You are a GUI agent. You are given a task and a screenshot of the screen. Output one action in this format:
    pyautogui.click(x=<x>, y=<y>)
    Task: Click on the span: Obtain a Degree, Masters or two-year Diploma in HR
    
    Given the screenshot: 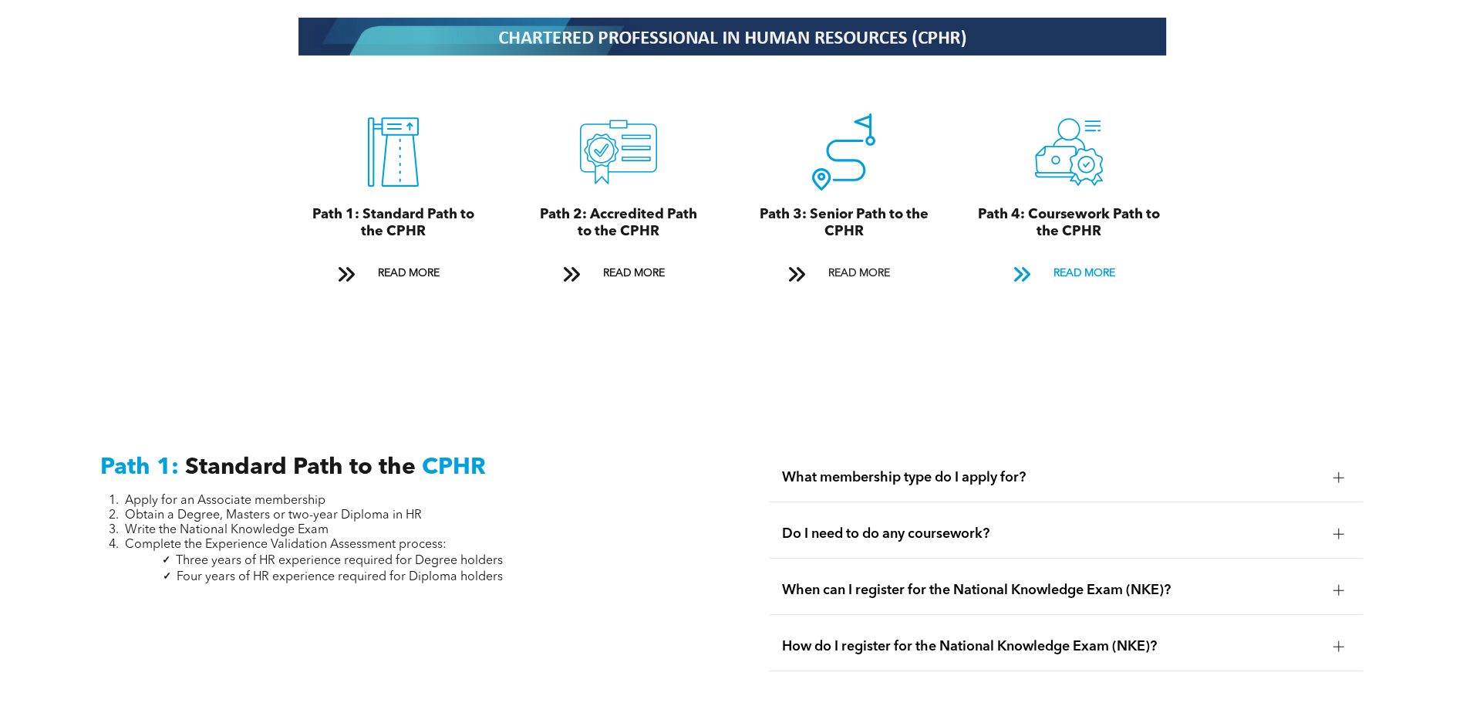 What is the action you would take?
    pyautogui.click(x=273, y=515)
    